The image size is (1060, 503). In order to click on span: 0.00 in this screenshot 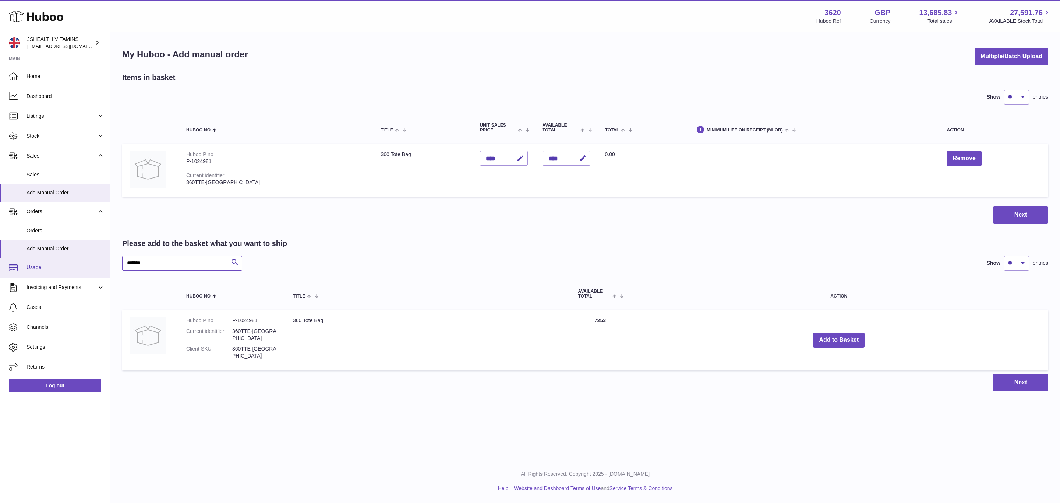, I will do `click(610, 154)`.